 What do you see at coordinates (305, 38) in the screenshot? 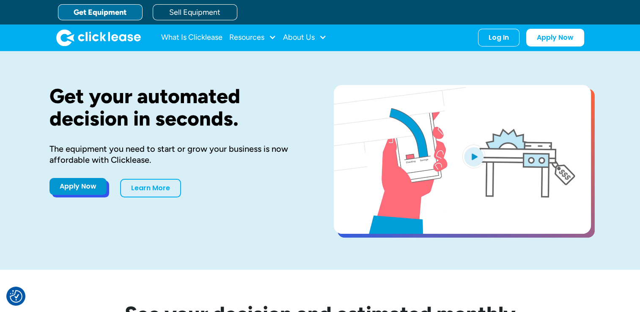
I see `div: About Us` at bounding box center [305, 38].